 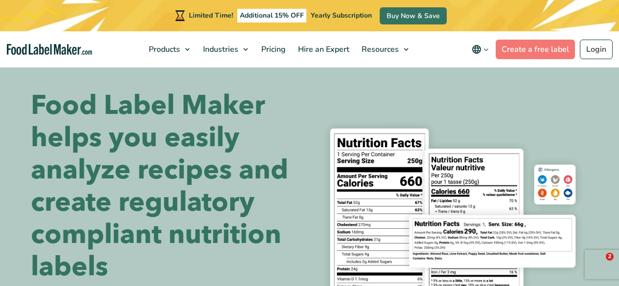 What do you see at coordinates (322, 49) in the screenshot?
I see `a: Hire an Expert` at bounding box center [322, 49].